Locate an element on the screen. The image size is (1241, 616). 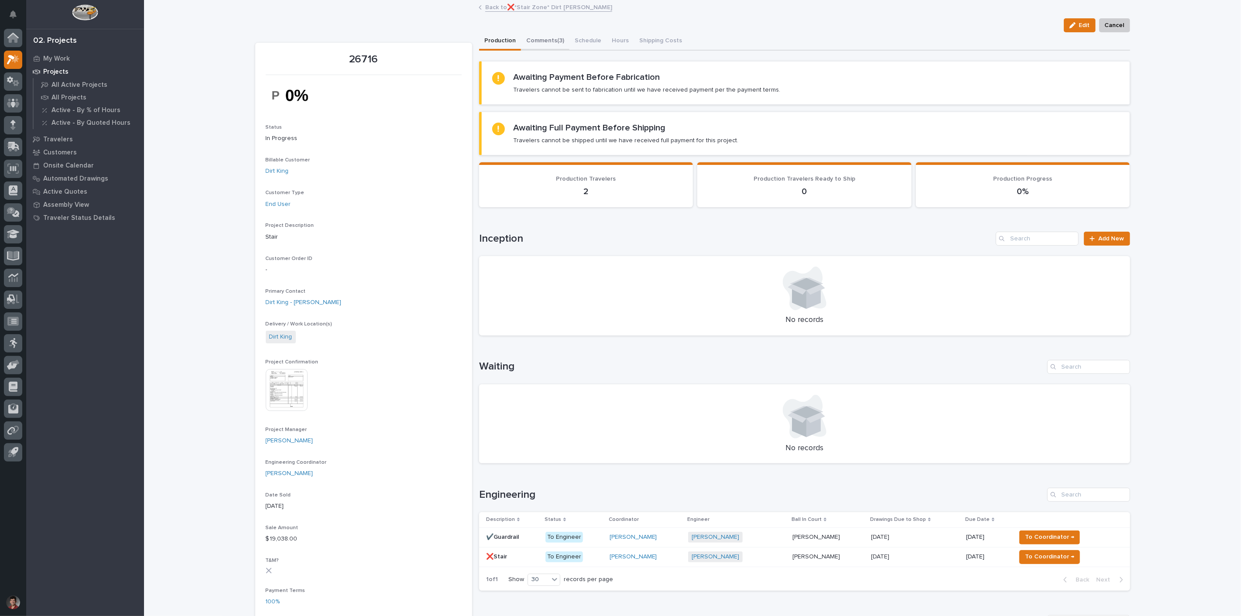
button: users-avatar is located at coordinates (13, 603).